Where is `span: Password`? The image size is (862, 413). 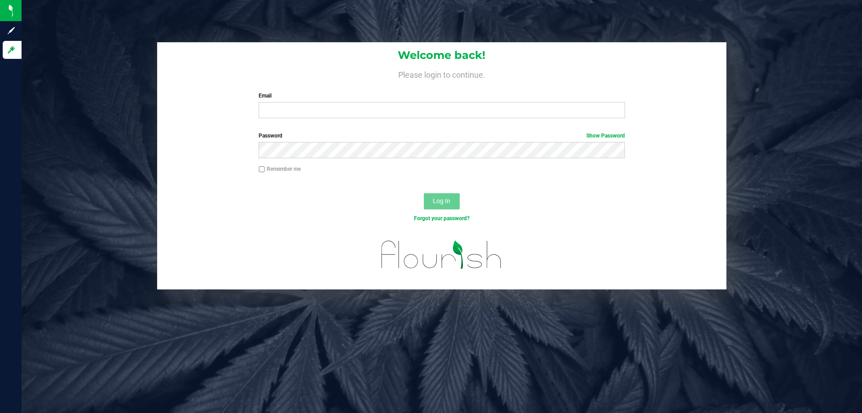
span: Password is located at coordinates (270, 136).